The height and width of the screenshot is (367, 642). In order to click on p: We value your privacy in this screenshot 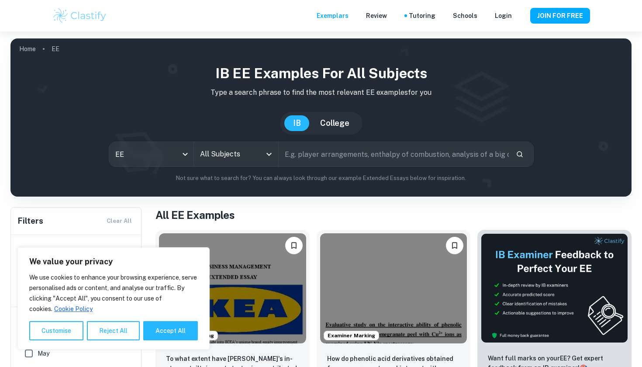, I will do `click(114, 262)`.